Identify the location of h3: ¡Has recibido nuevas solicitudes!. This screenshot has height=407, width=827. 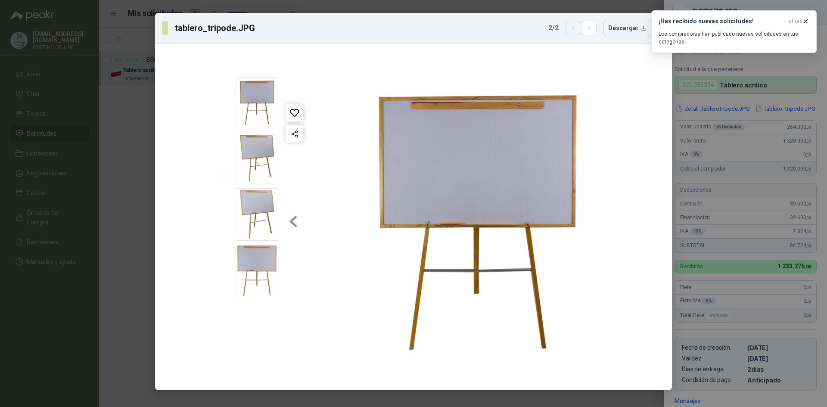
(722, 21).